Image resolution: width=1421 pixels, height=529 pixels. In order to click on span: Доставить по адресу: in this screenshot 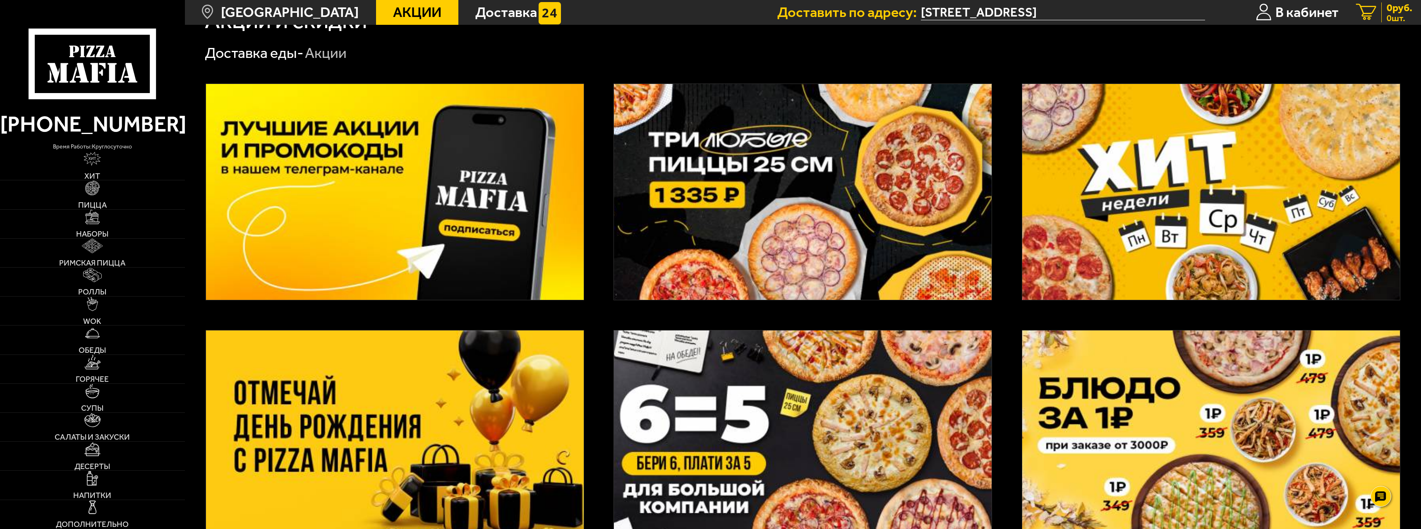, I will do `click(849, 12)`.